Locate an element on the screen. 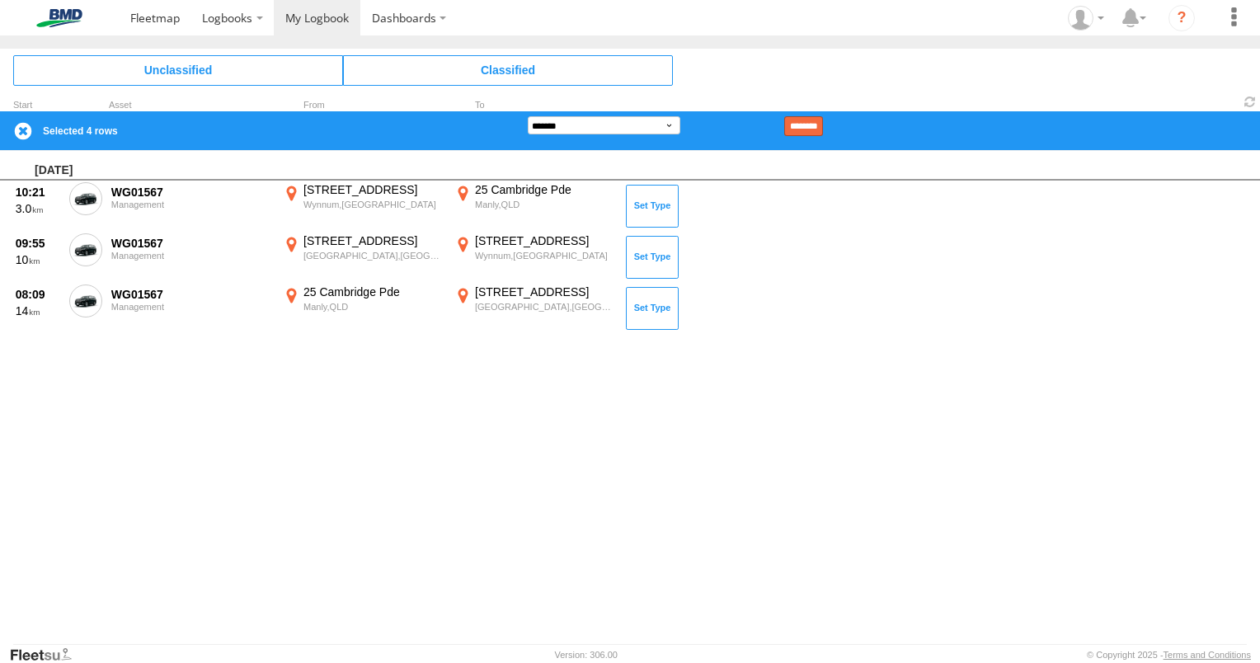 The width and height of the screenshot is (1260, 663). div: To is located at coordinates (534, 106).